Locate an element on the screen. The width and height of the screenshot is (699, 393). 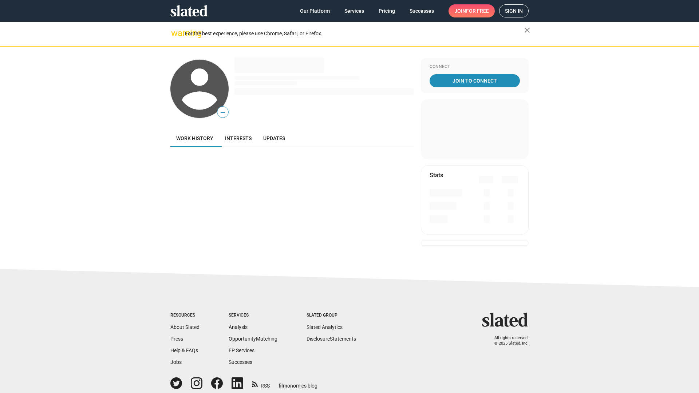
span: Our Platform is located at coordinates (315, 11).